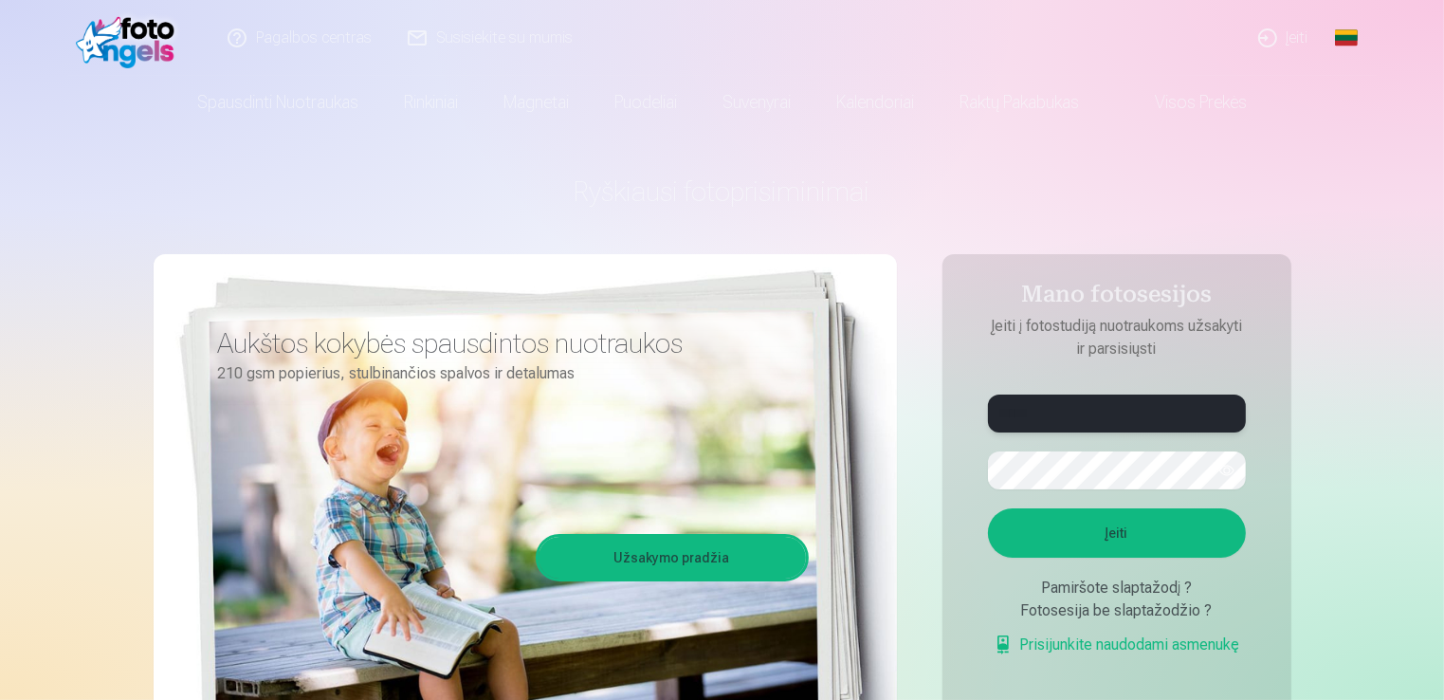 The height and width of the screenshot is (700, 1444). What do you see at coordinates (646, 102) in the screenshot?
I see `a: Puodeliai` at bounding box center [646, 102].